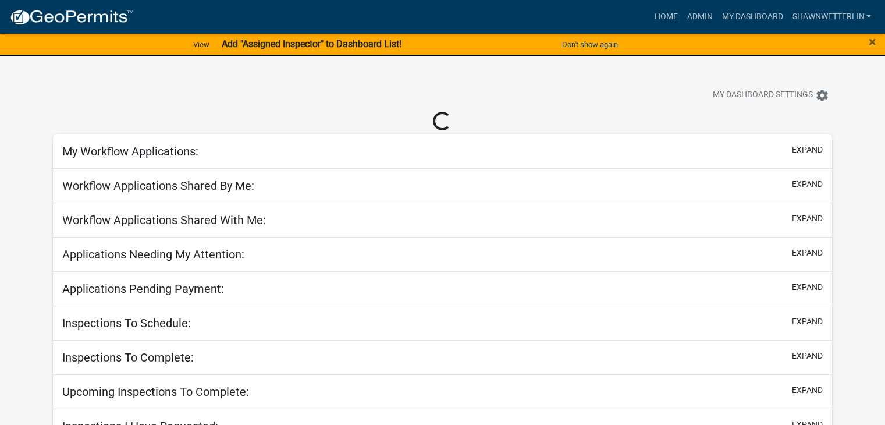 The height and width of the screenshot is (425, 885). Describe the element at coordinates (164, 220) in the screenshot. I see `h5: Workflow Applications Shared With Me:` at that location.